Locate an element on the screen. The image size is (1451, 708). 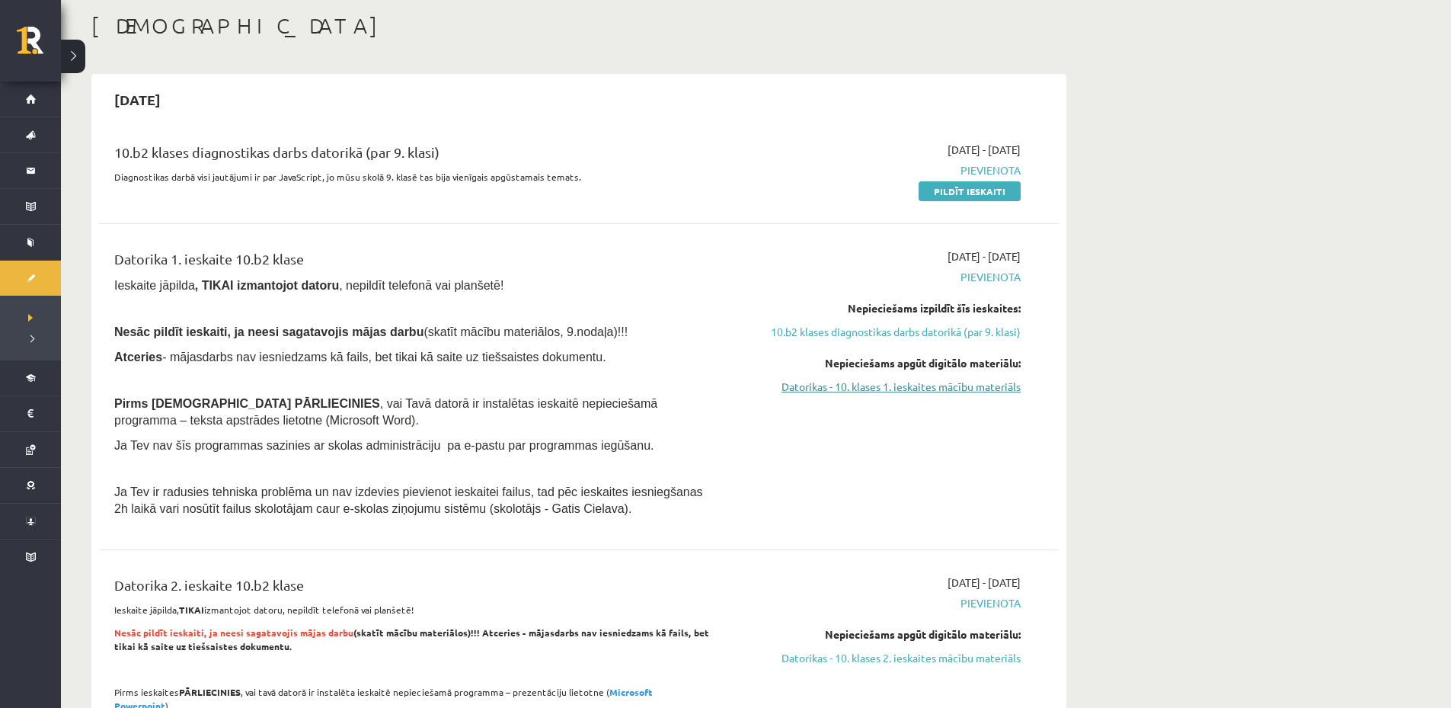
p: Diagnostikas darbā visi jautājumi ir par JavaScript, jo mūsu skolā 9. klasē tas bija vienīgais ap... is located at coordinates (412, 177).